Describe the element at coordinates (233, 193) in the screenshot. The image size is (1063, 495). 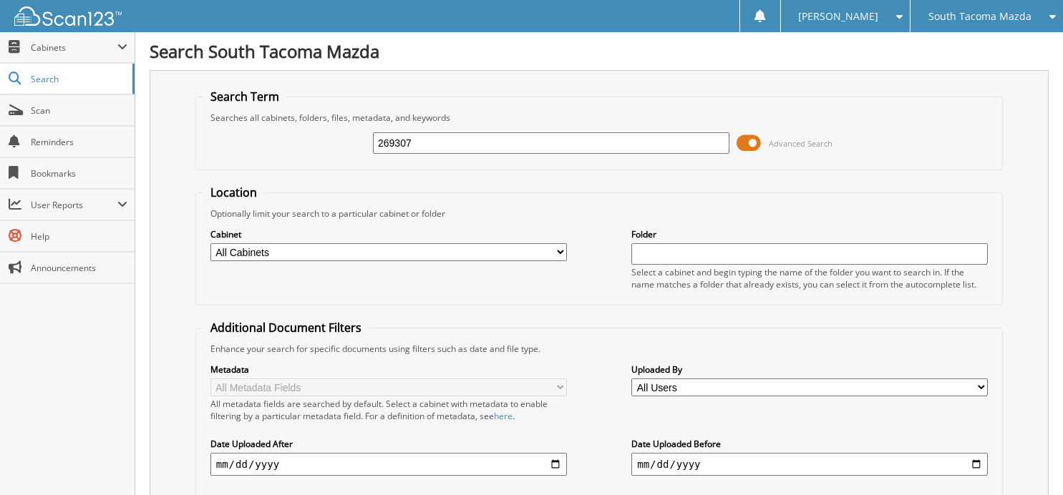
I see `legend: Location` at that location.